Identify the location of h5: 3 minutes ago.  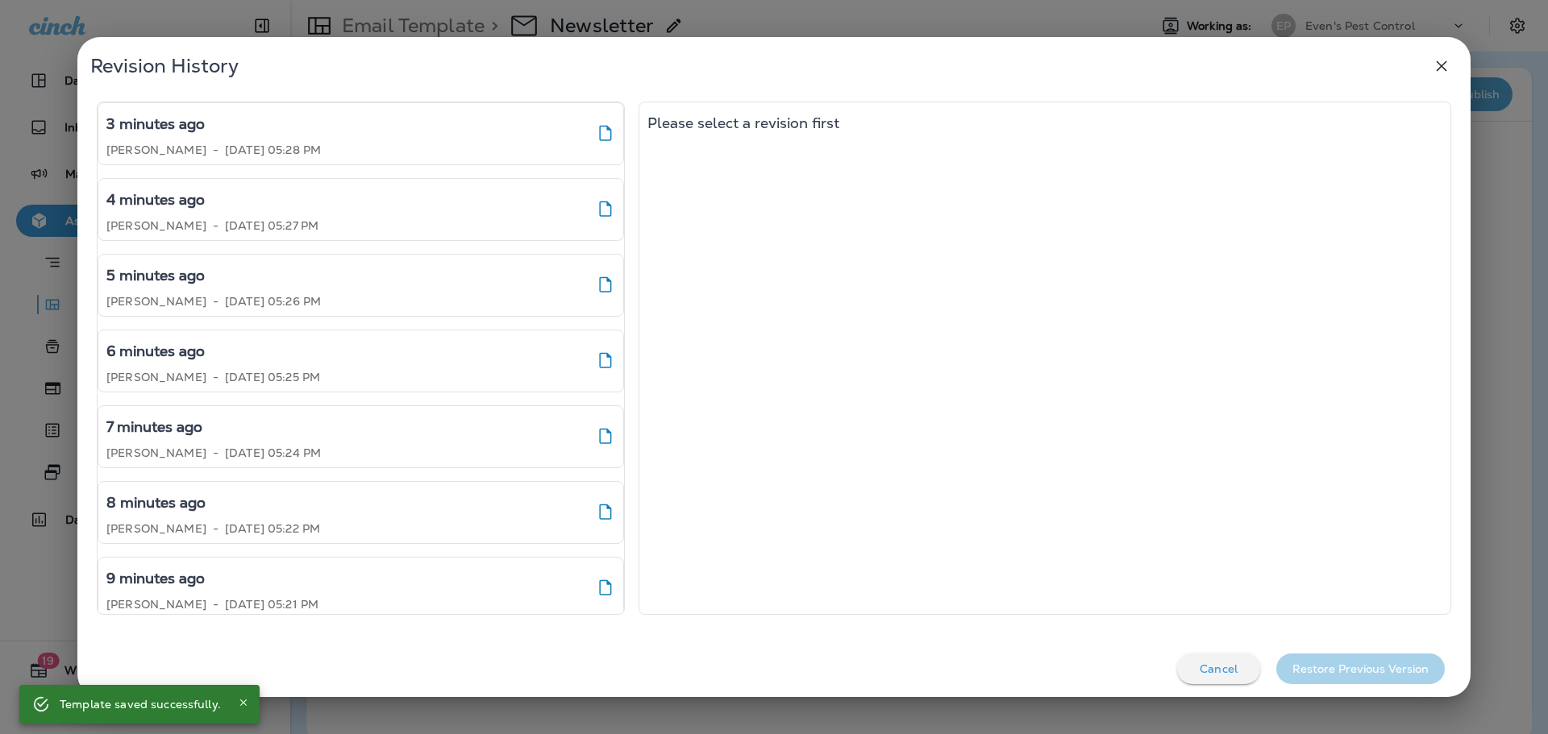
(156, 124).